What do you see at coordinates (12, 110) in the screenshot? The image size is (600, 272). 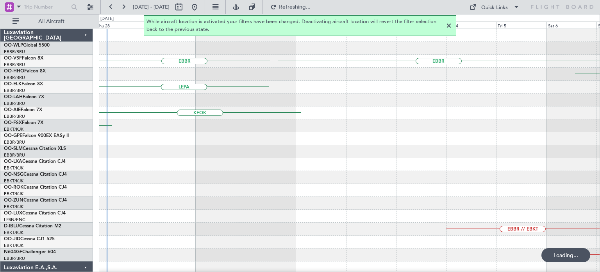 I see `span: OO-AIE` at bounding box center [12, 110].